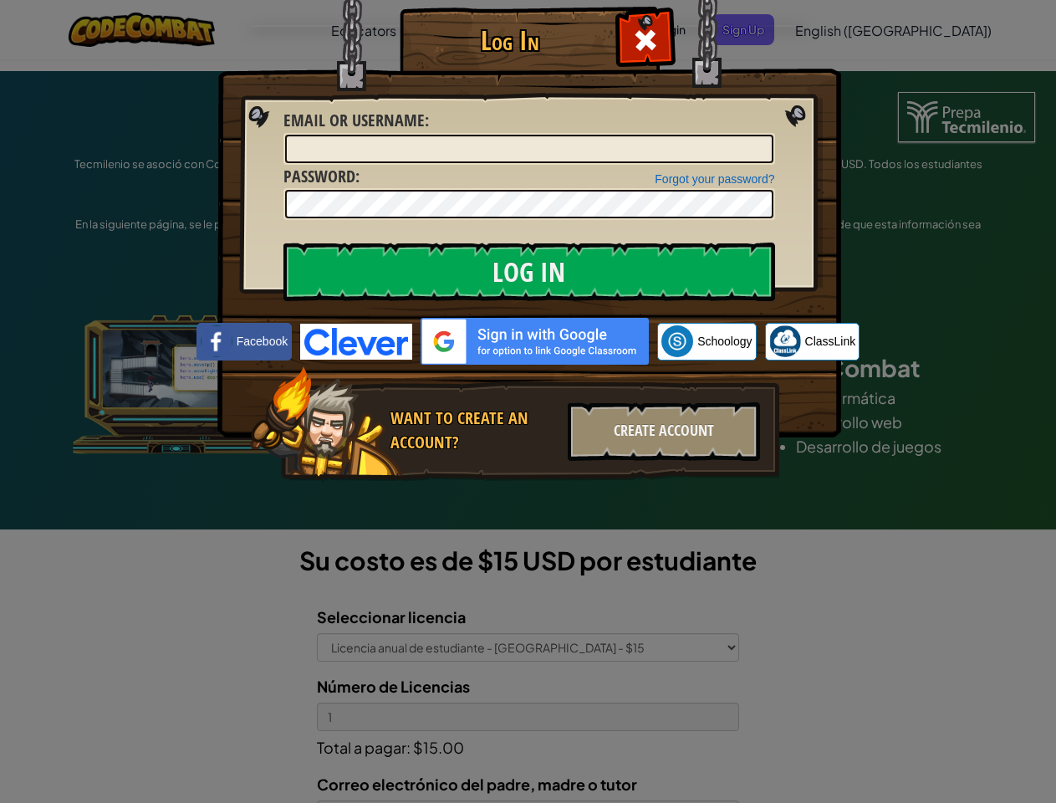 The height and width of the screenshot is (803, 1056). What do you see at coordinates (785, 341) in the screenshot?
I see `img: classlink-logo-small.png` at bounding box center [785, 341].